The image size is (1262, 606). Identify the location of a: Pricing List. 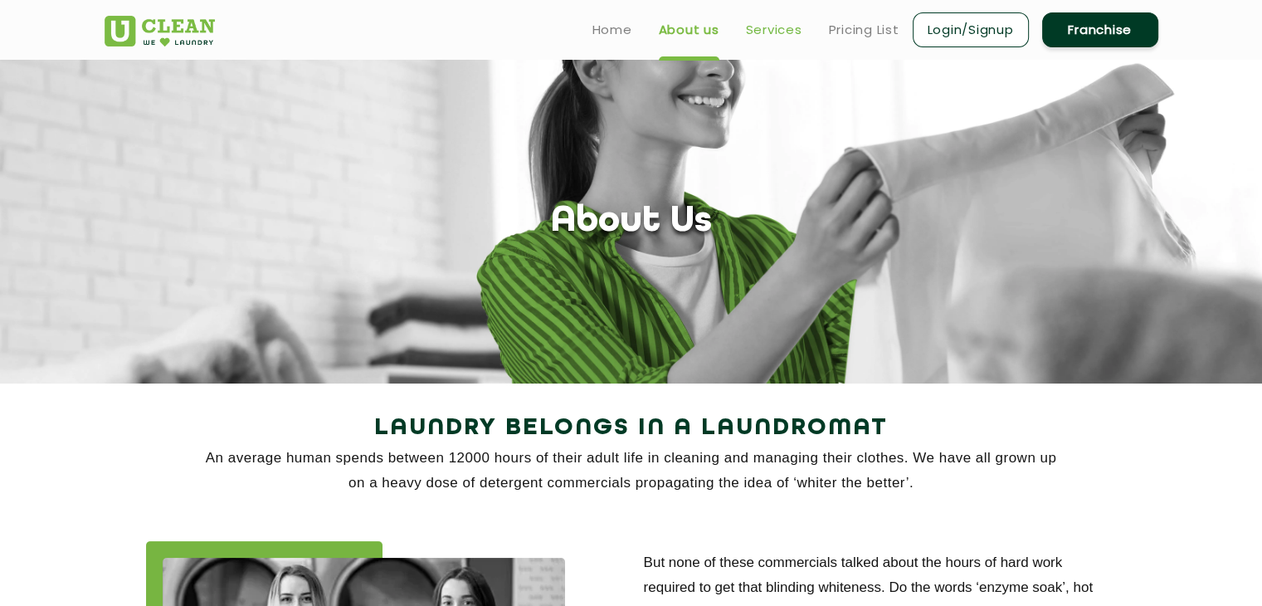
(864, 30).